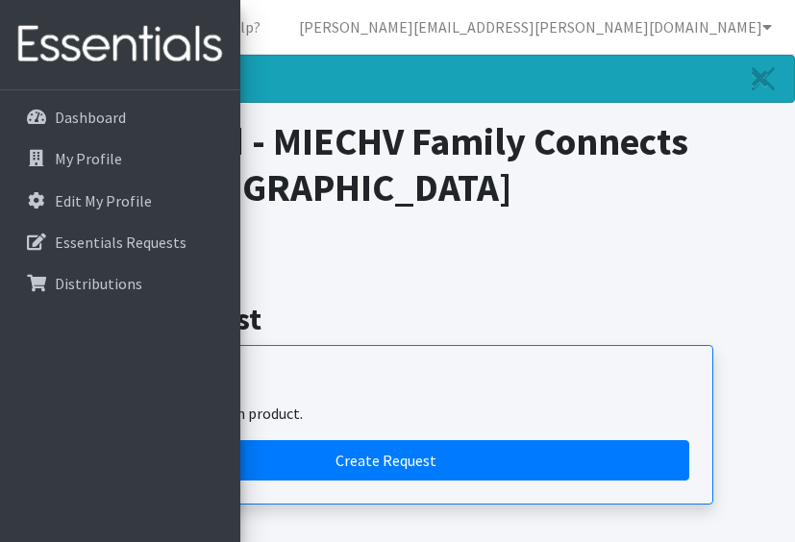 This screenshot has height=542, width=795. Describe the element at coordinates (120, 201) in the screenshot. I see `a: Edit My Profile` at that location.